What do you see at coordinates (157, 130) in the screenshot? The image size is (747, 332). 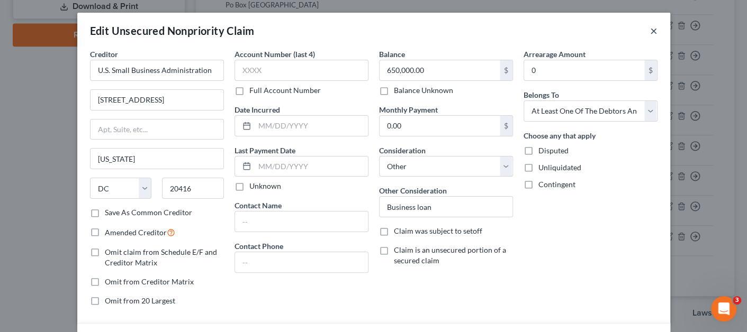 I see `input: Apt, Suite, etc...` at bounding box center [157, 130].